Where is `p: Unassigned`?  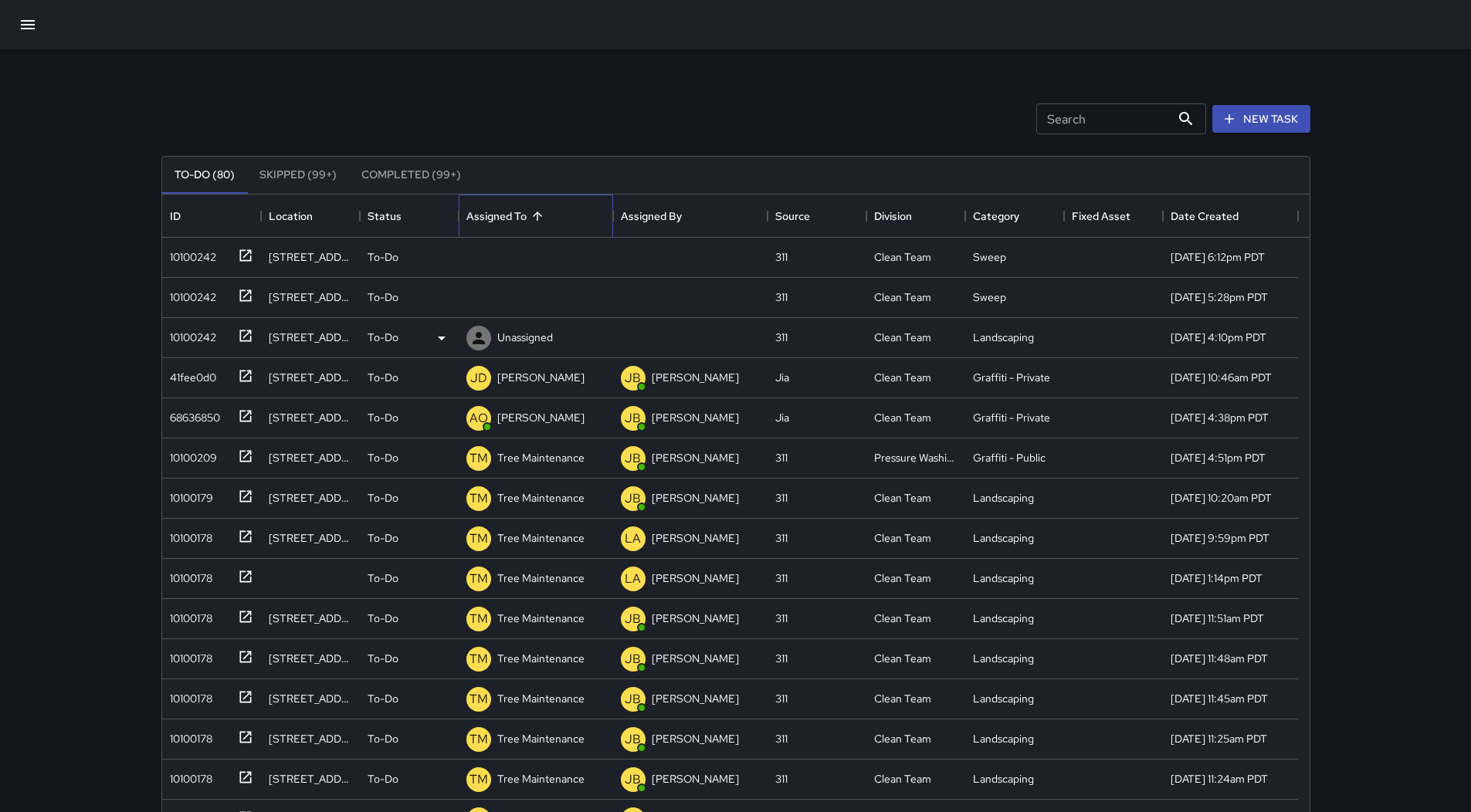 p: Unassigned is located at coordinates (525, 338).